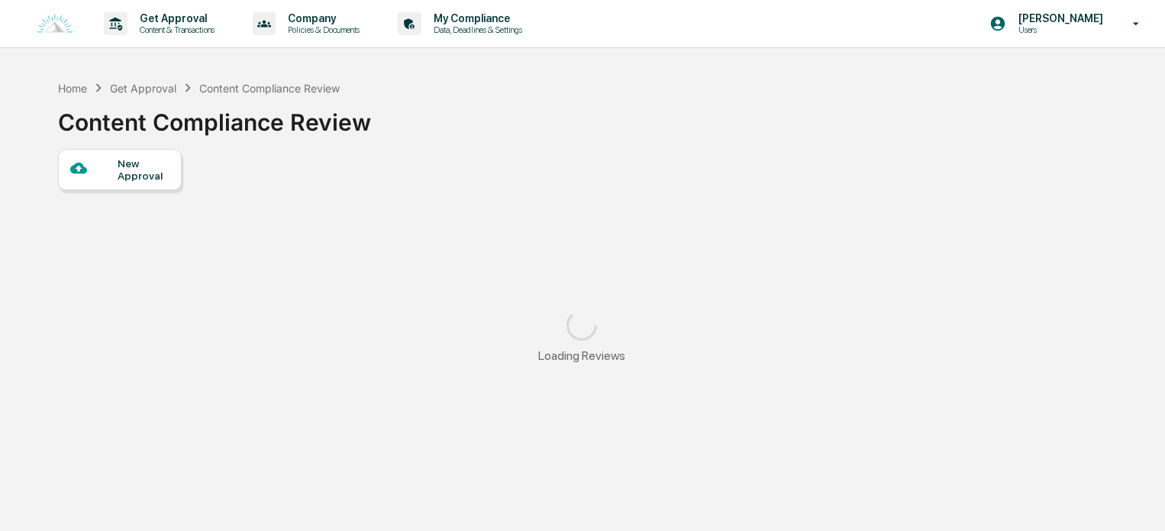 The height and width of the screenshot is (531, 1165). What do you see at coordinates (175, 18) in the screenshot?
I see `p: Get Approval` at bounding box center [175, 18].